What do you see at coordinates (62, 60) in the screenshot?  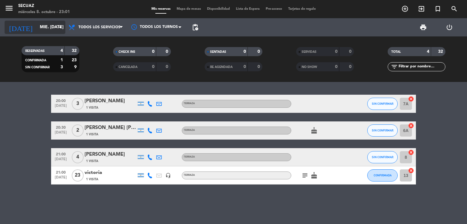 I see `strong: 1` at bounding box center [62, 60].